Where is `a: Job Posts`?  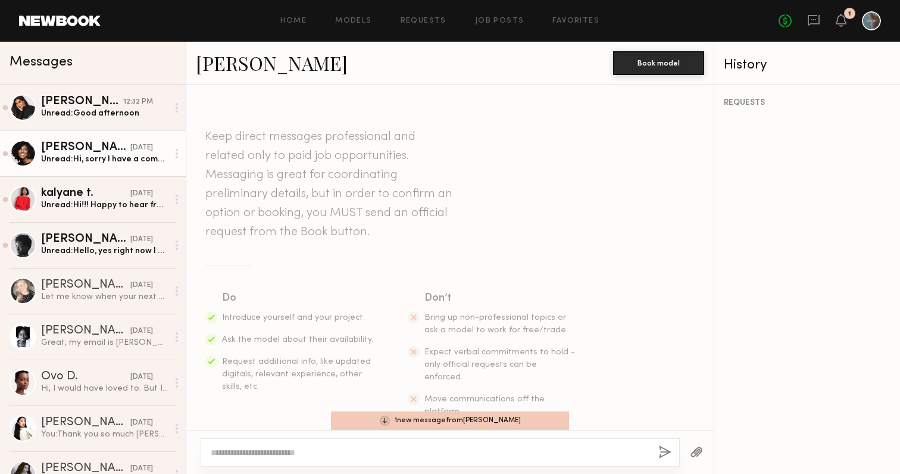 a: Job Posts is located at coordinates (500, 21).